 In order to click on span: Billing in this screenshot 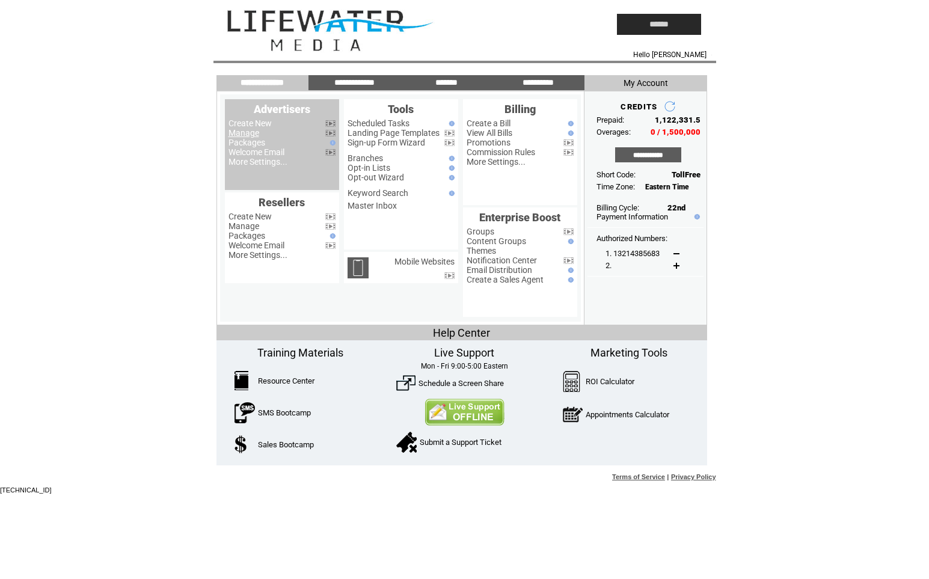, I will do `click(520, 109)`.